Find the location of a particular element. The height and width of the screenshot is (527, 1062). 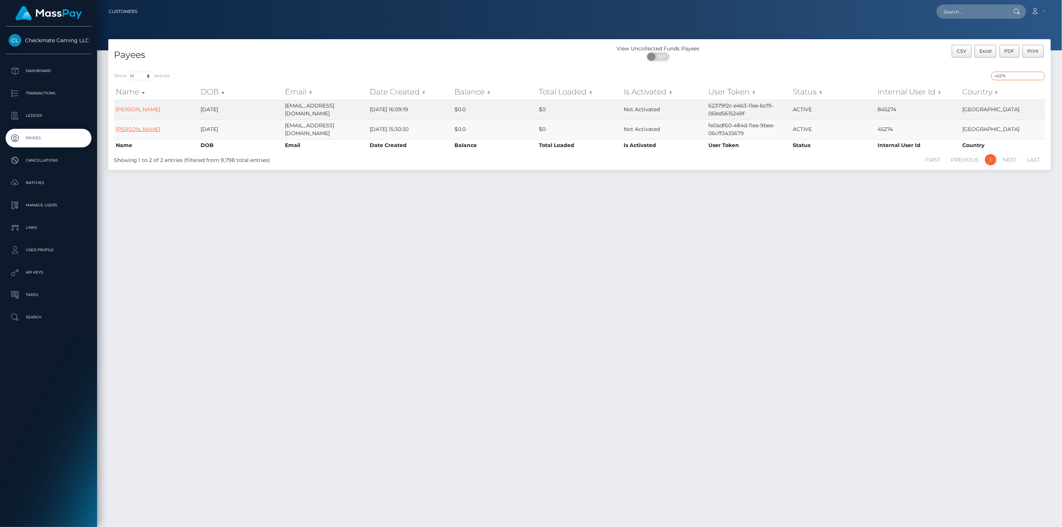

input: Search transactions is located at coordinates (1018, 76).